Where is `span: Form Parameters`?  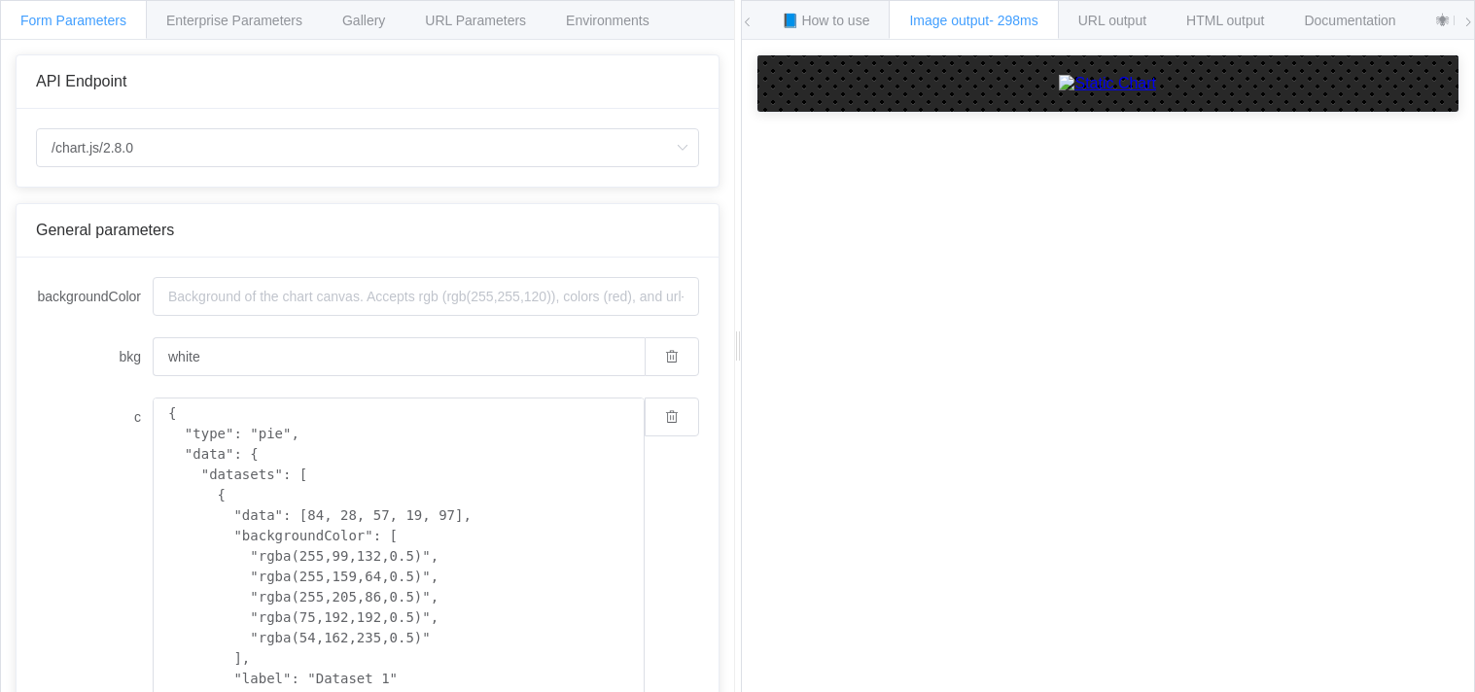 span: Form Parameters is located at coordinates (73, 20).